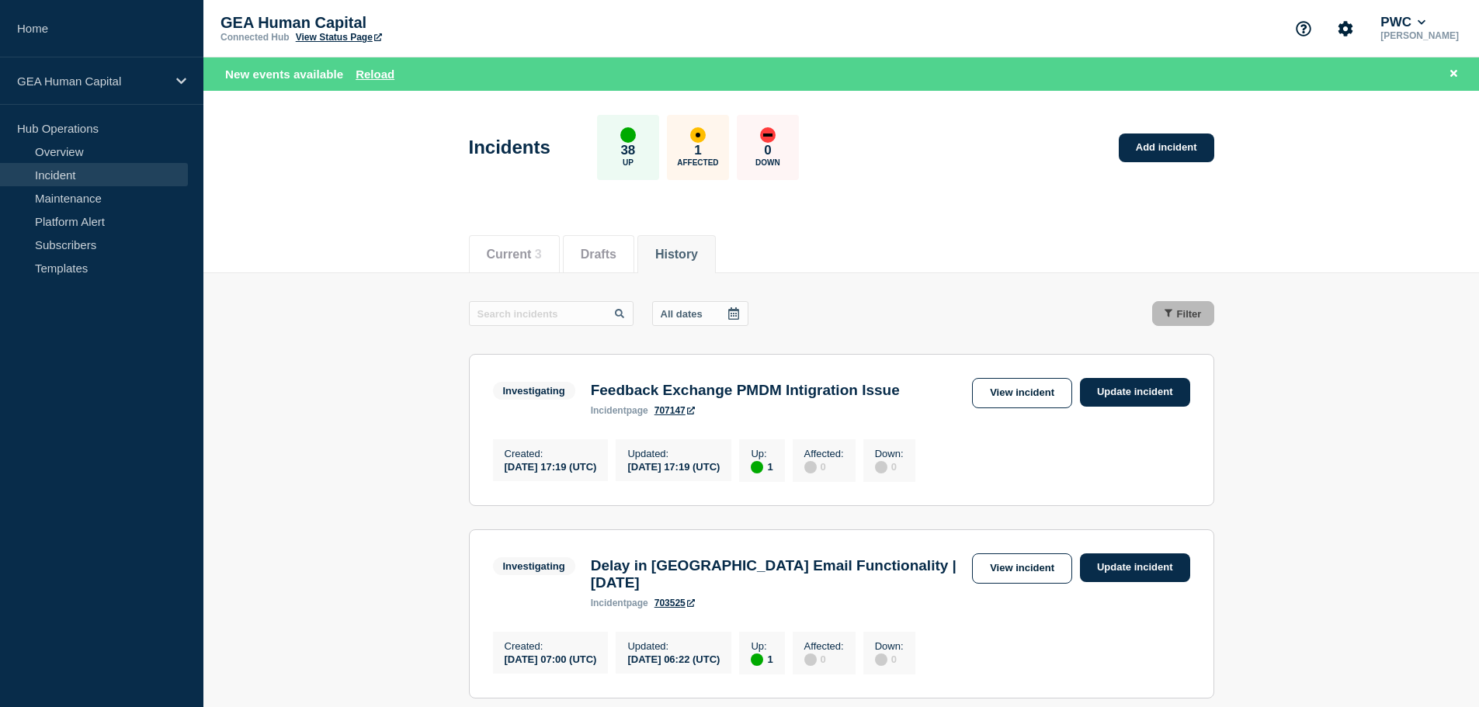  Describe the element at coordinates (284, 74) in the screenshot. I see `span: New events available` at that location.